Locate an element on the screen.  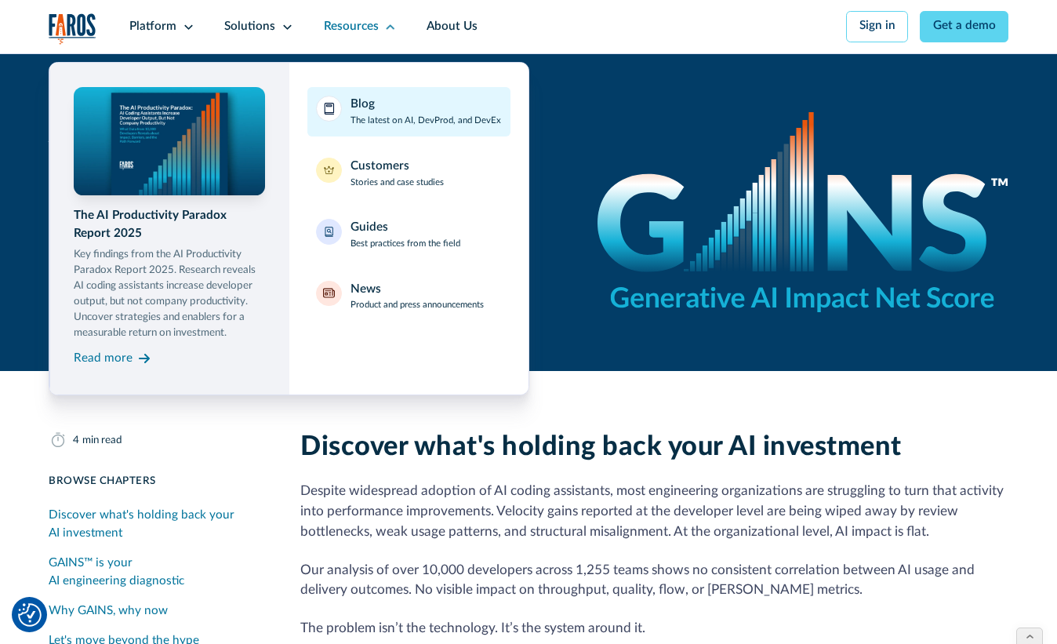
a: The AI Productivity Paradox Report 2025Key findings from the AI Productivity Paradox Report 2025.... is located at coordinates (169, 228).